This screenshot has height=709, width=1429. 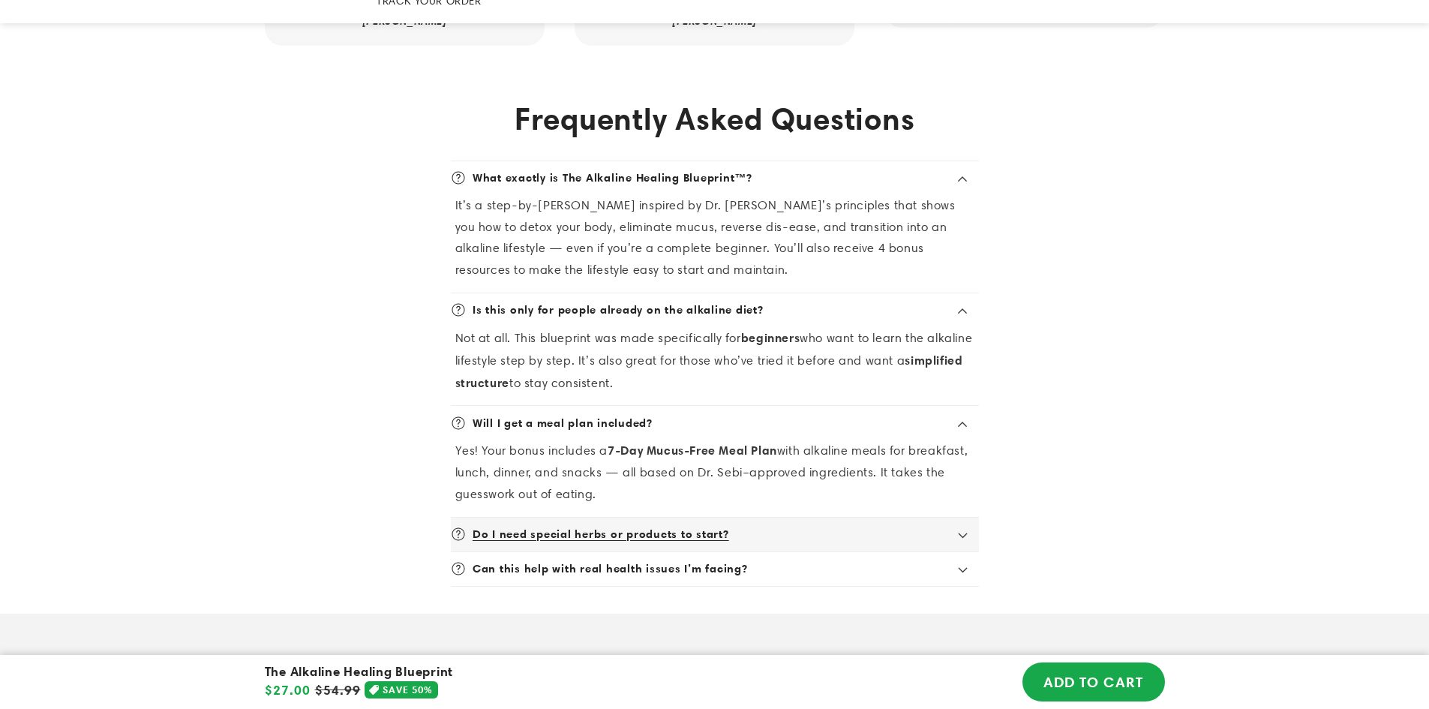 I want to click on h3: Is this only for people already on the alkaline diet?, so click(x=618, y=310).